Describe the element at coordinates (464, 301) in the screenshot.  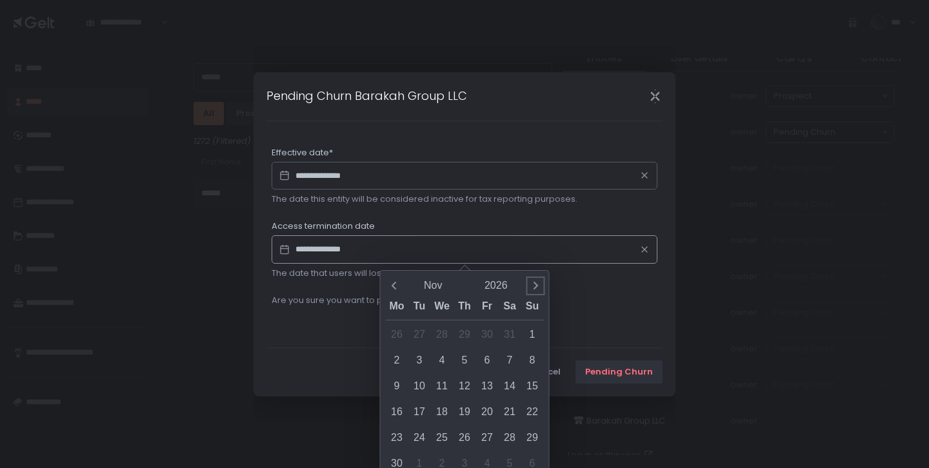
I see `div: Are you sure you want to pending churn Barakah Group LLC?` at that location.